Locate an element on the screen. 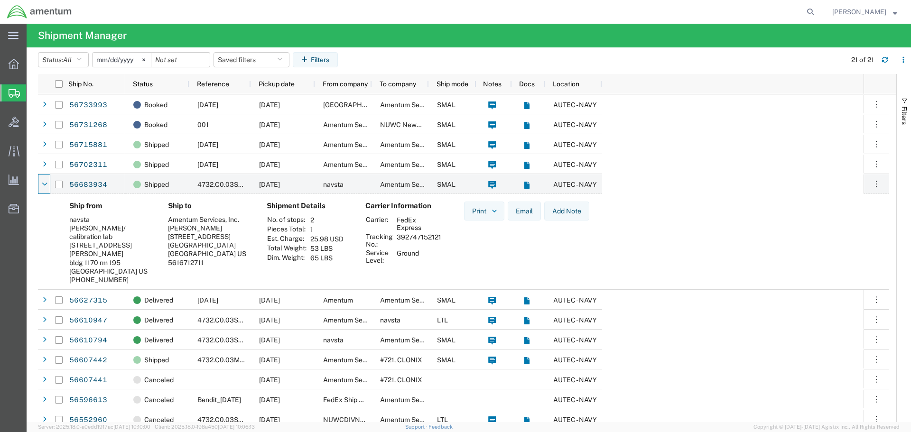 Image resolution: width=911 pixels, height=432 pixels. span: All is located at coordinates (67, 60).